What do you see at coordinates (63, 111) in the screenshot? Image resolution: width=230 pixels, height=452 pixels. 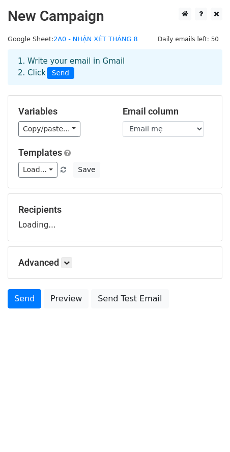 I see `h5: Variables` at bounding box center [63, 111].